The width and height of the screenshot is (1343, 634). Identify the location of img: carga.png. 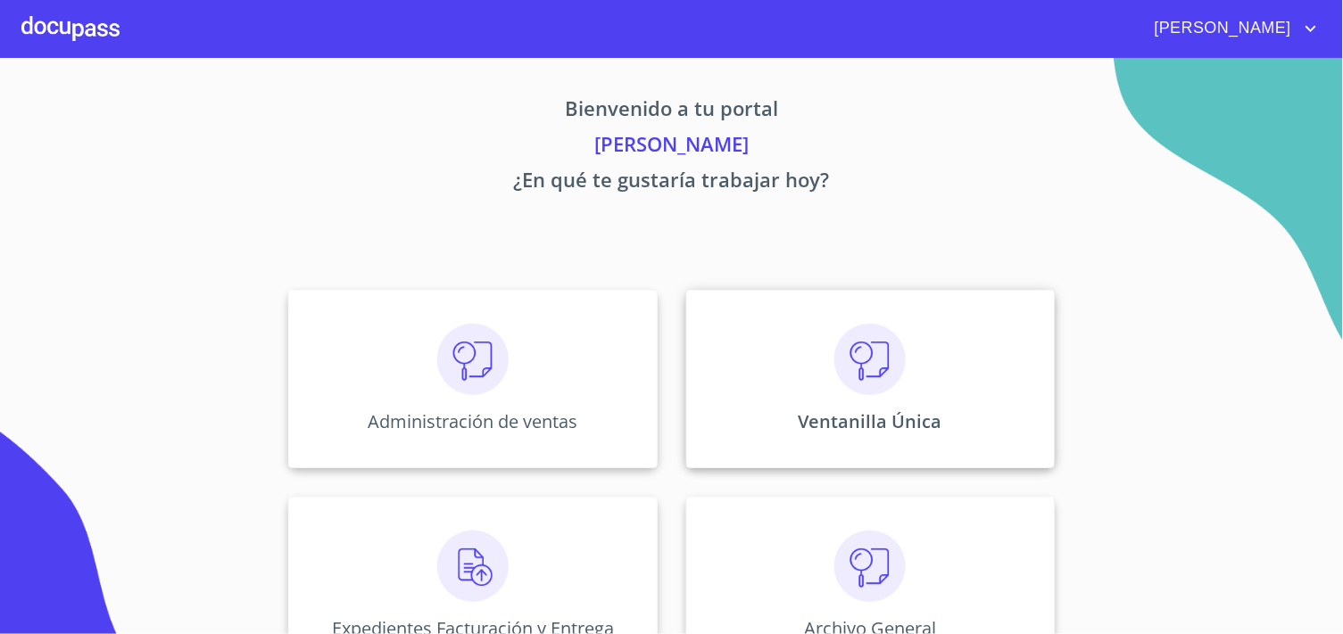
(473, 566).